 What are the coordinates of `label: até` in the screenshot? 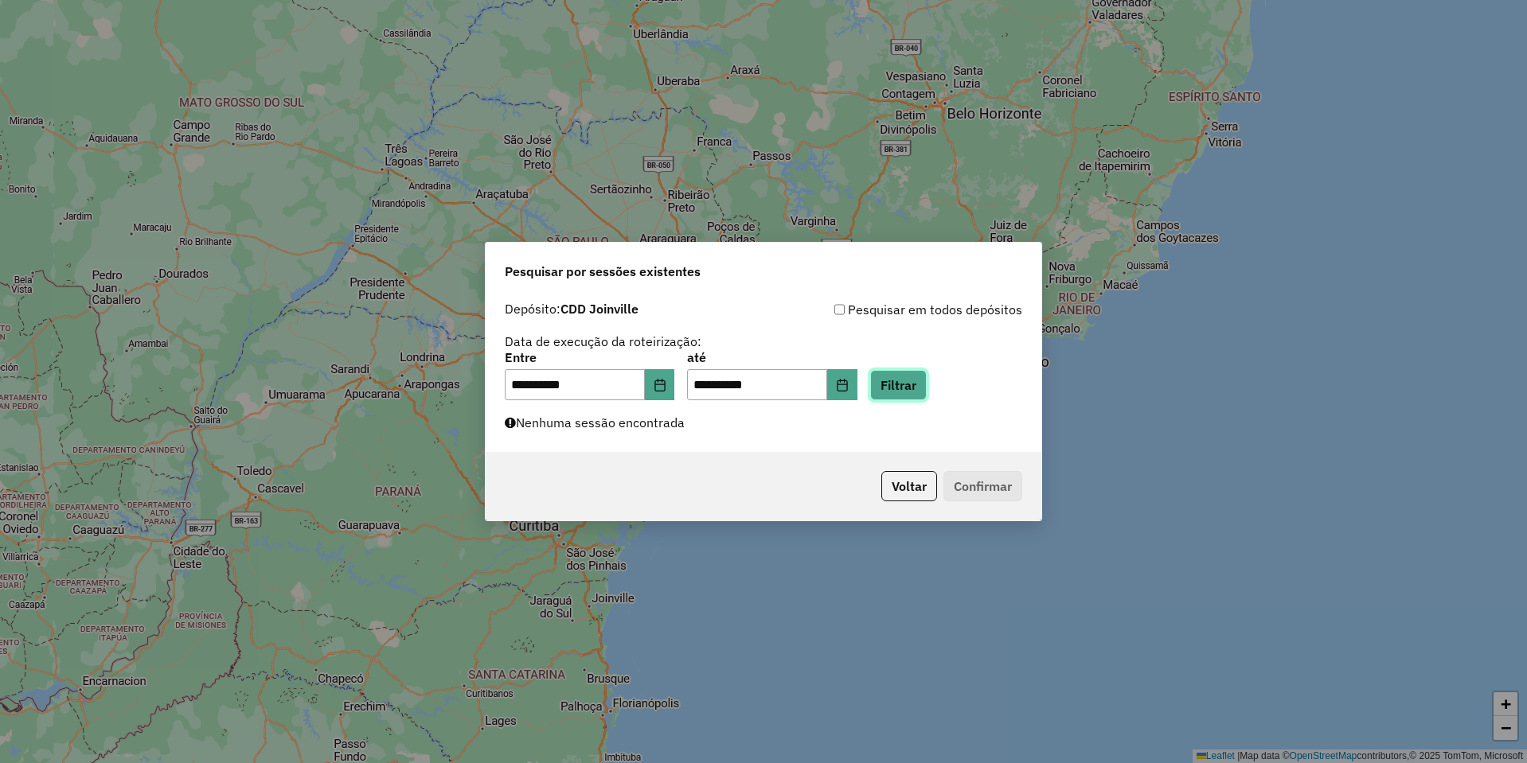 It's located at (771, 357).